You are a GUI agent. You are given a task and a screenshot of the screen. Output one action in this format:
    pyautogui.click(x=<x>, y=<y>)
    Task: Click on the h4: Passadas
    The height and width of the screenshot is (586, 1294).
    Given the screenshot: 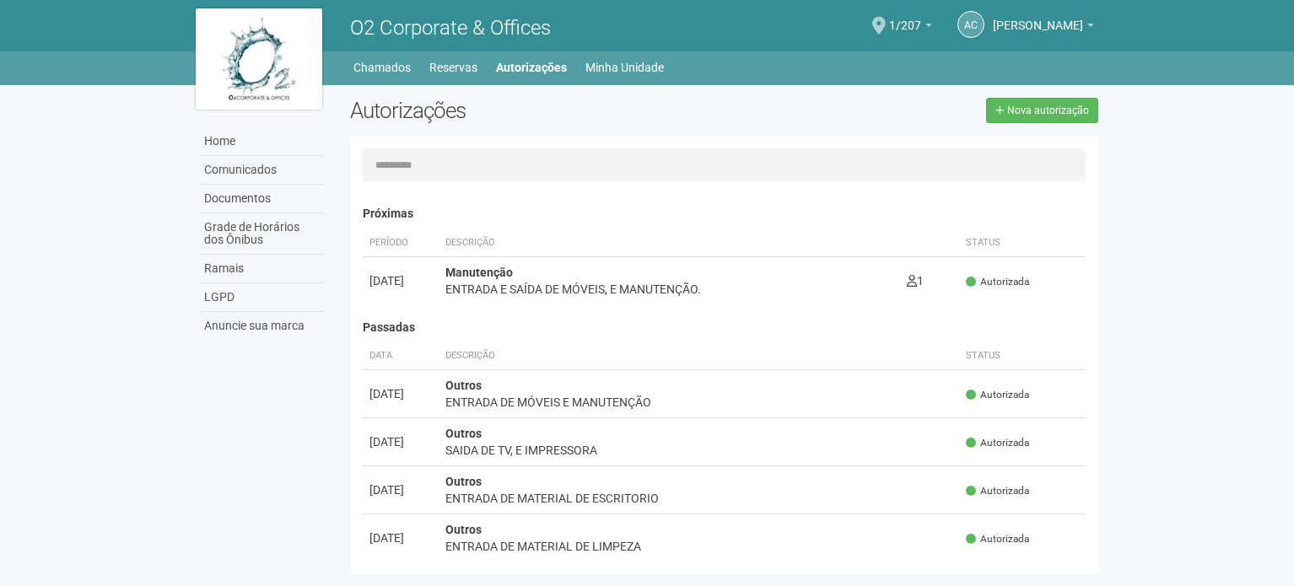 What is the action you would take?
    pyautogui.click(x=724, y=327)
    